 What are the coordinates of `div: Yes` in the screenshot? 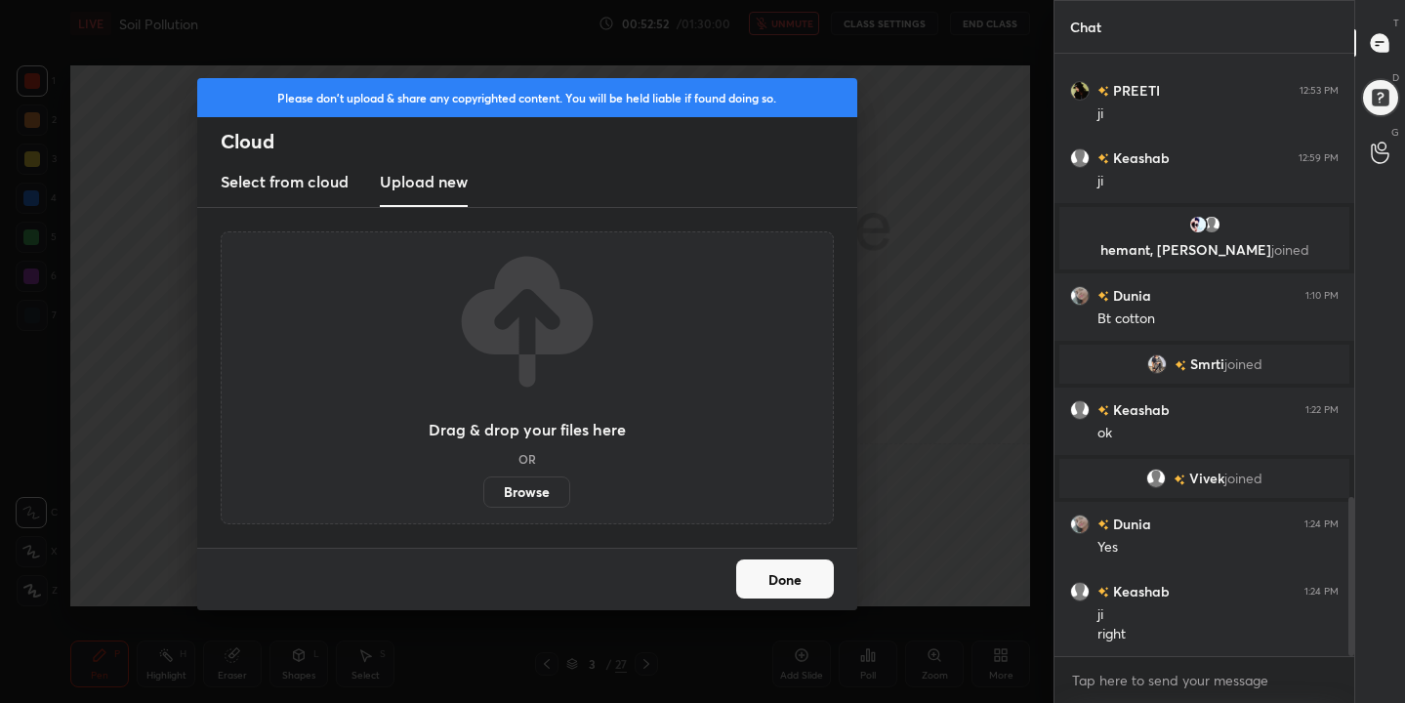 It's located at (1217, 548).